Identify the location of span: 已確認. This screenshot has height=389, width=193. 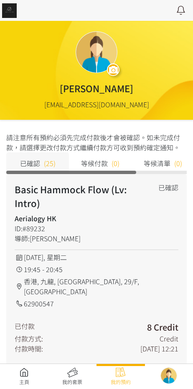
(30, 163).